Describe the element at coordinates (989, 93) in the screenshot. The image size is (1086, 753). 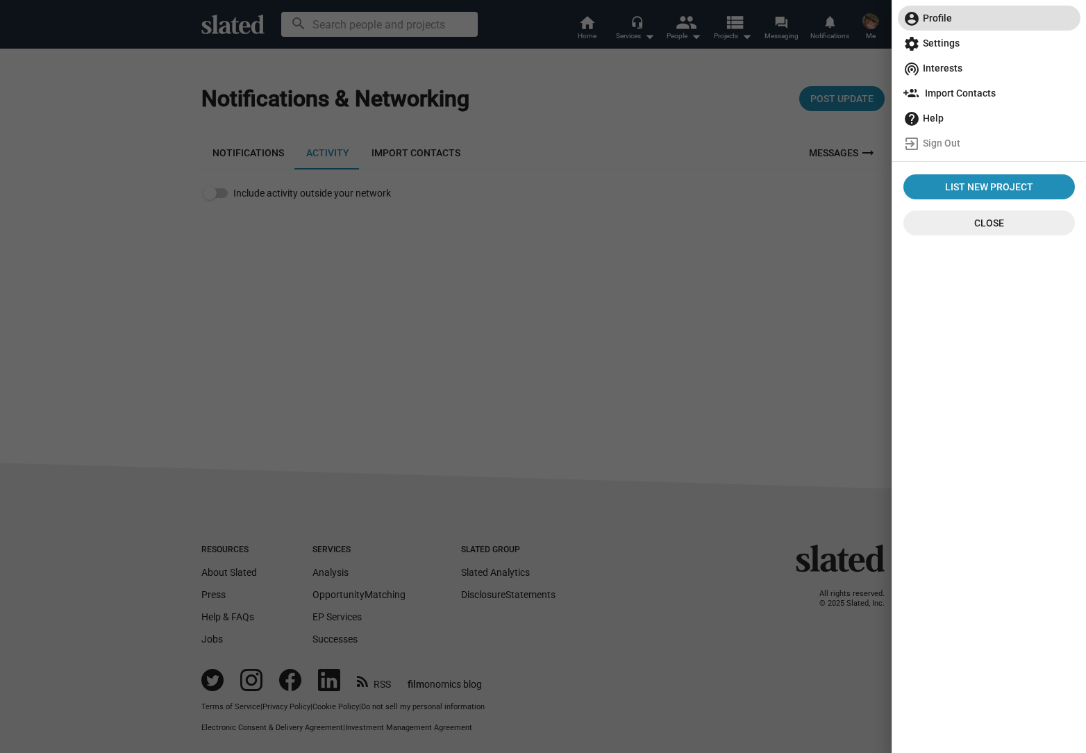
I see `a: Import Contacts` at that location.